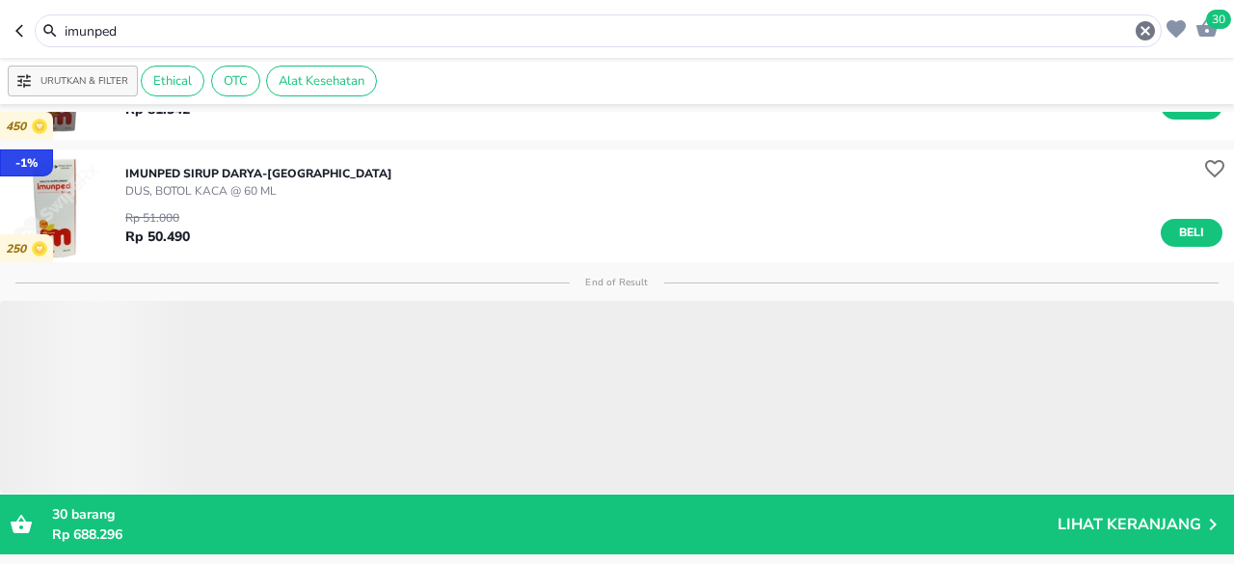  Describe the element at coordinates (258, 191) in the screenshot. I see `p: DUS, BOTOL KACA @ 60 ML` at that location.